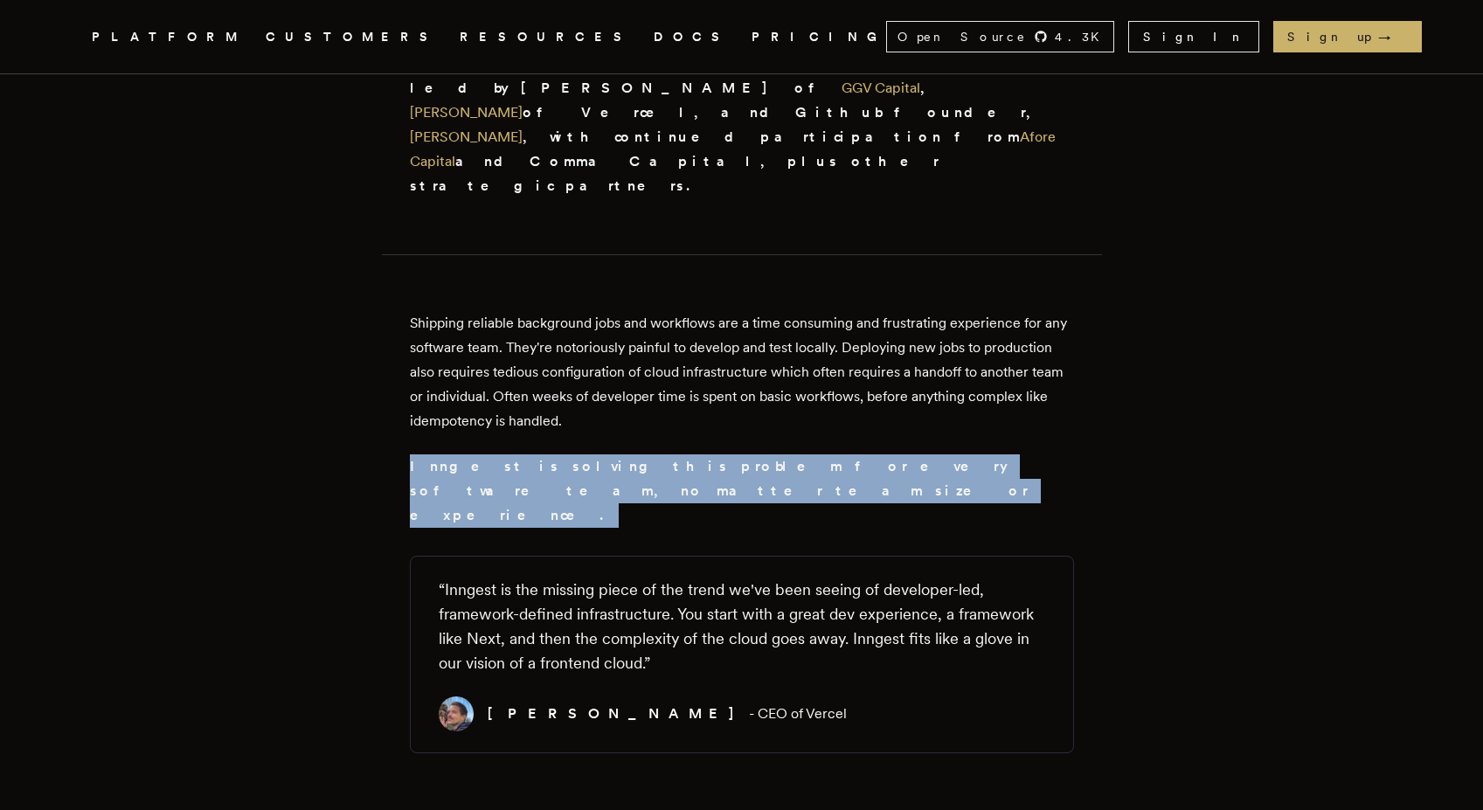  I want to click on a: Sign up, so click(1348, 37).